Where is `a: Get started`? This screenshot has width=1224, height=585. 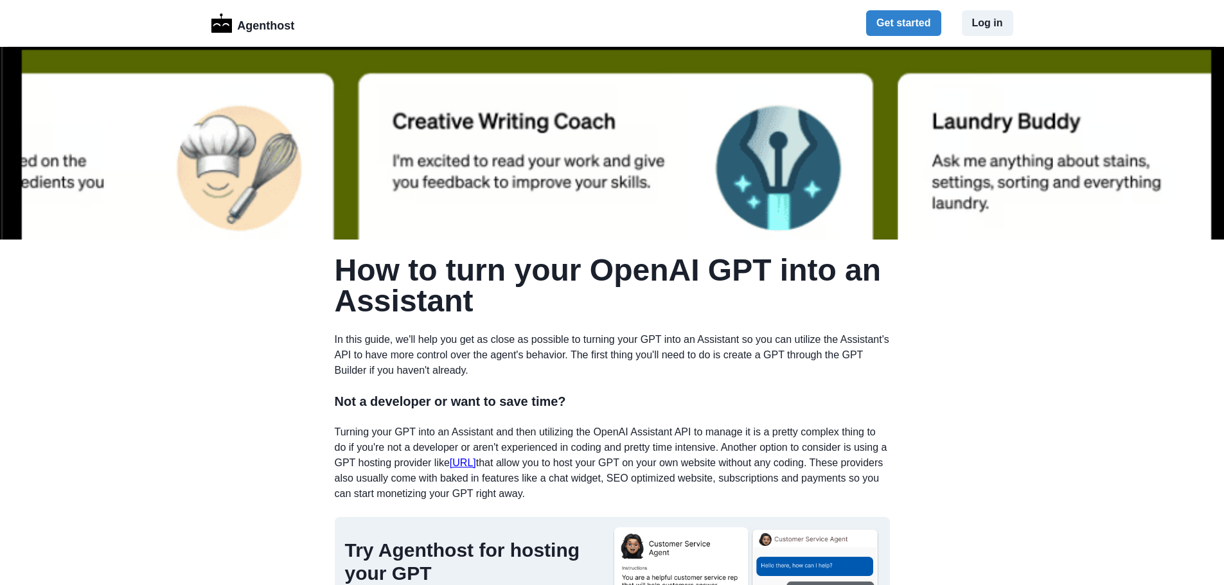
a: Get started is located at coordinates (904, 23).